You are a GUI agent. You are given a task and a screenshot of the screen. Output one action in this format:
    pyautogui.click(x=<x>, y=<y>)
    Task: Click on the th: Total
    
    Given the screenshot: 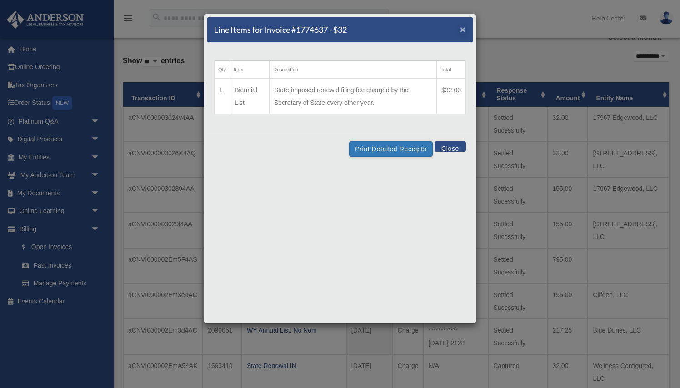 What is the action you would take?
    pyautogui.click(x=451, y=70)
    